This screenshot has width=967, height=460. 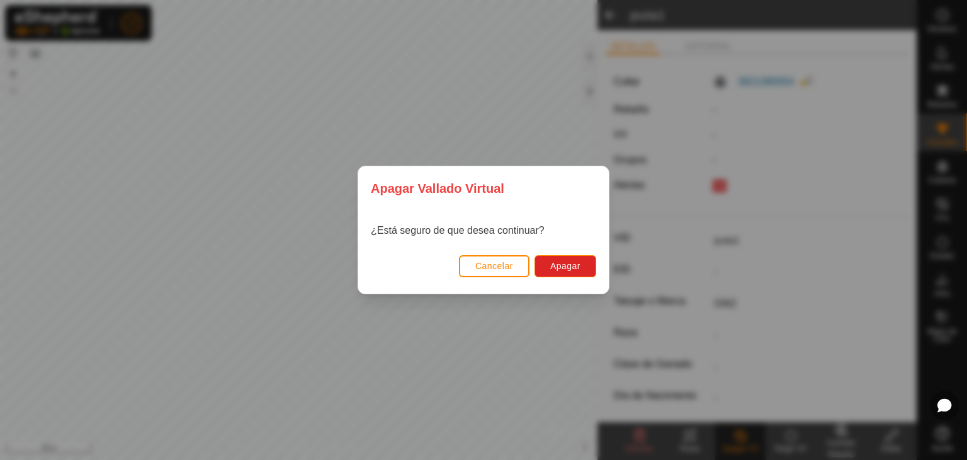 I want to click on span: Cancelar, so click(x=494, y=266).